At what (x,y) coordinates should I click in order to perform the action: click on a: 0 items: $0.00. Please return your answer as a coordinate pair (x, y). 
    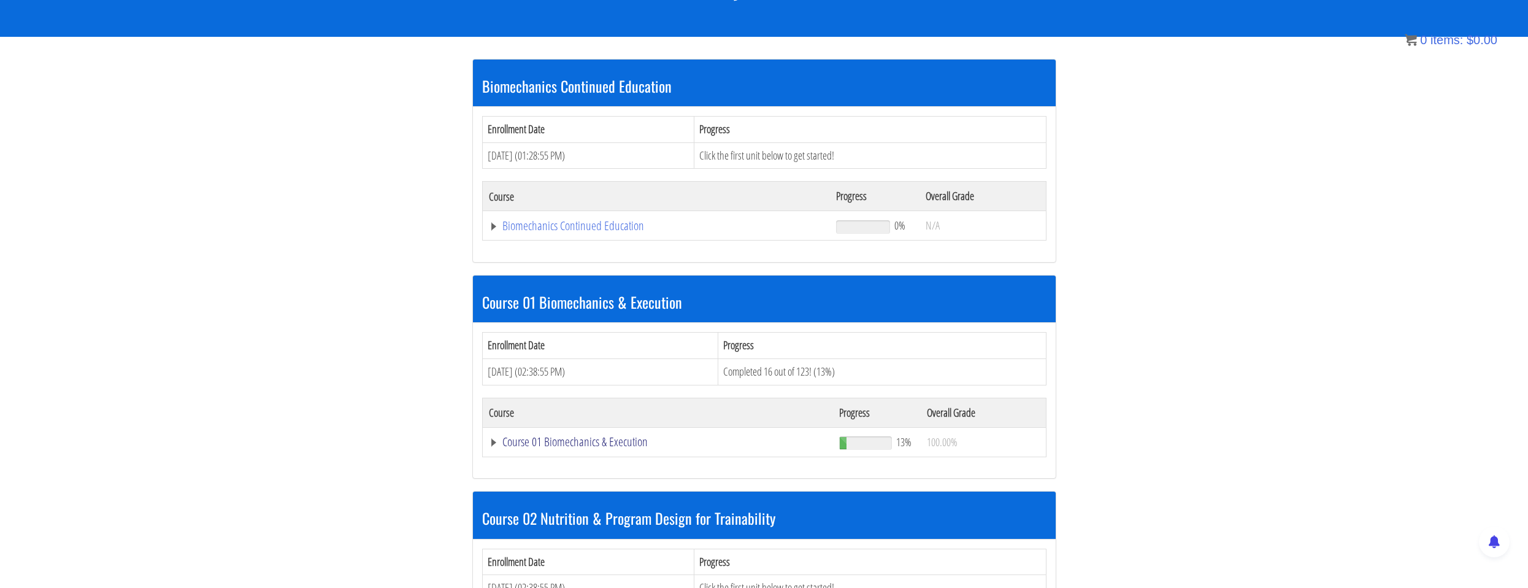
    Looking at the image, I should click on (1451, 40).